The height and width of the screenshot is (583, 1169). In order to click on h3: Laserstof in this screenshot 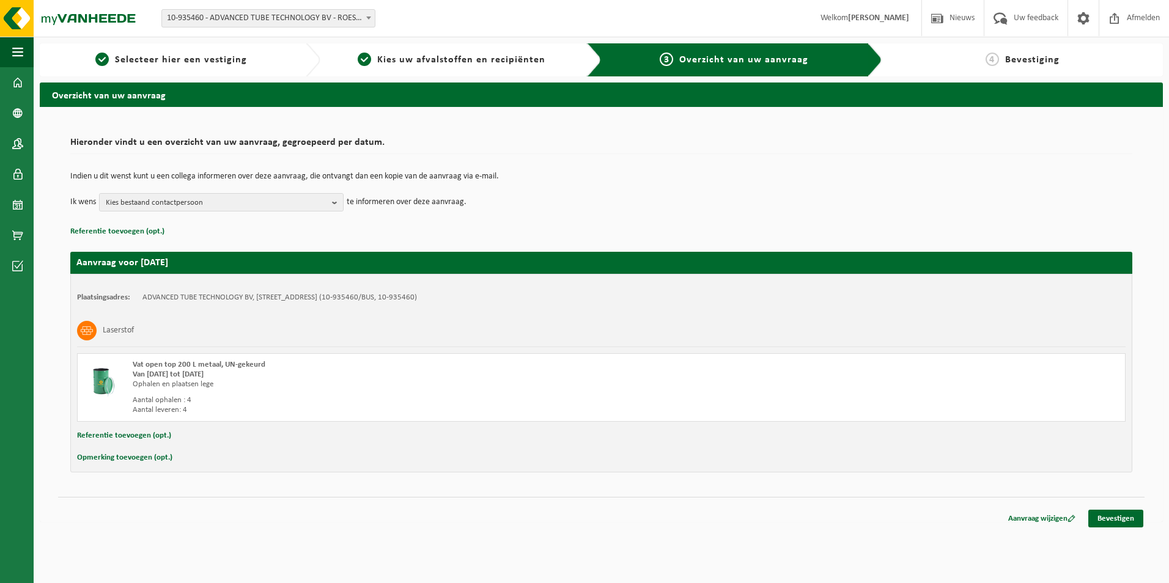, I will do `click(118, 331)`.